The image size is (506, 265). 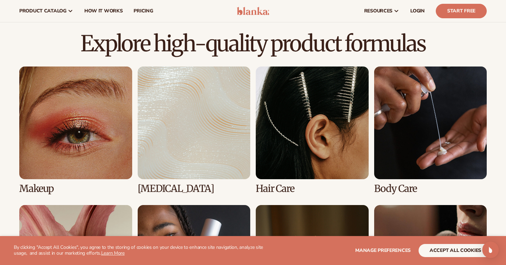 I want to click on h3: Body Care, so click(x=431, y=188).